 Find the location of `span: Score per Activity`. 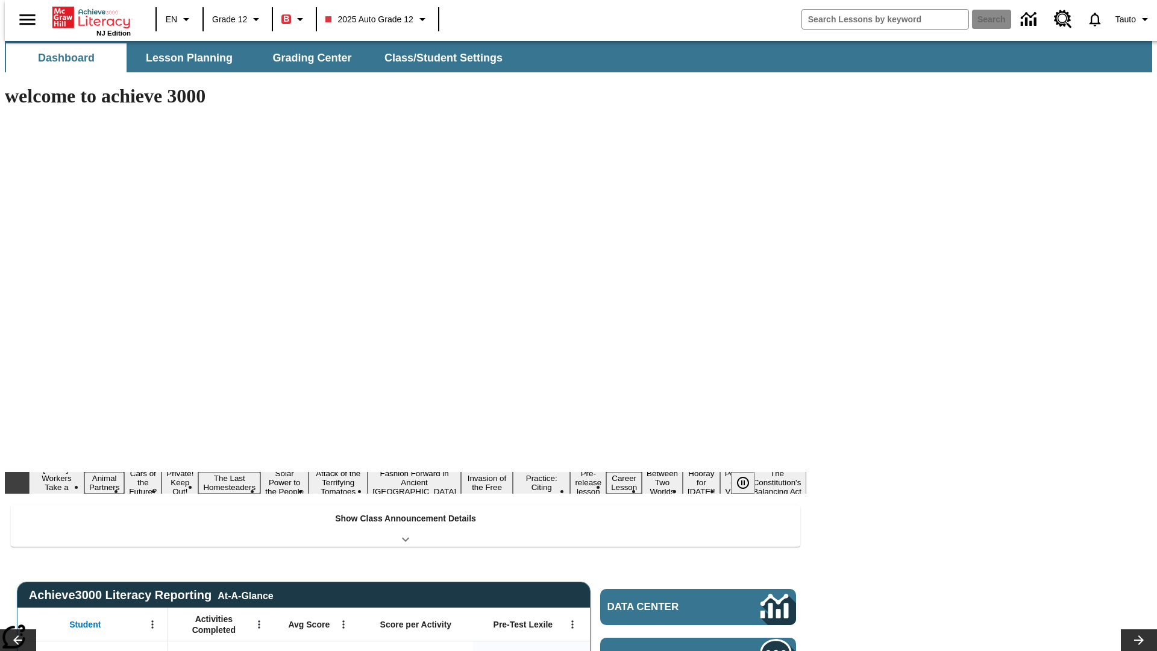

span: Score per Activity is located at coordinates (416, 624).